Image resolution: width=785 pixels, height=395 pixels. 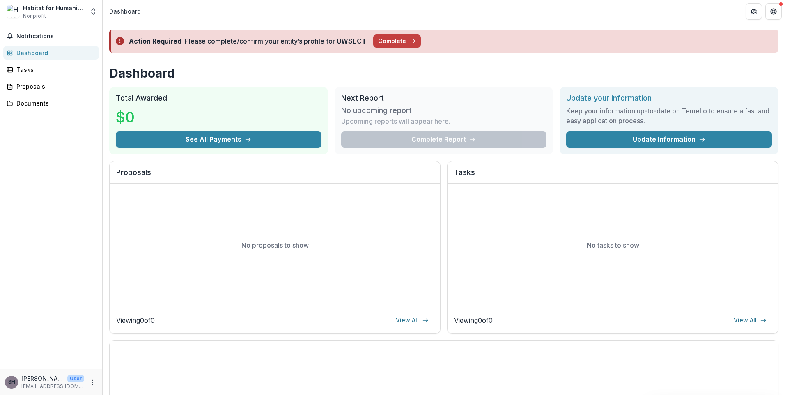 I want to click on span: Notifications, so click(x=56, y=36).